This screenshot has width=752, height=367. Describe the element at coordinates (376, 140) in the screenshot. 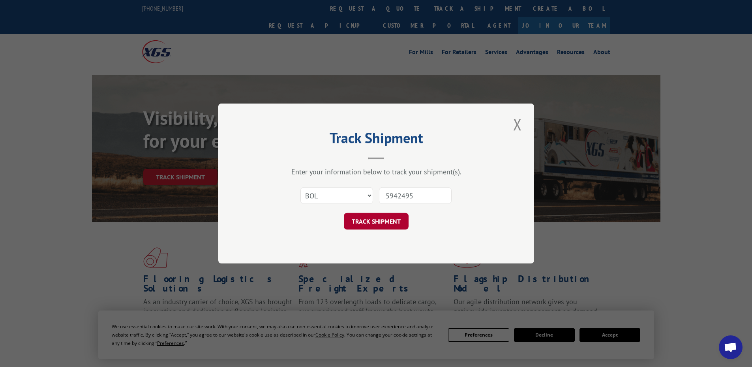

I see `h2: Track Shipment` at that location.